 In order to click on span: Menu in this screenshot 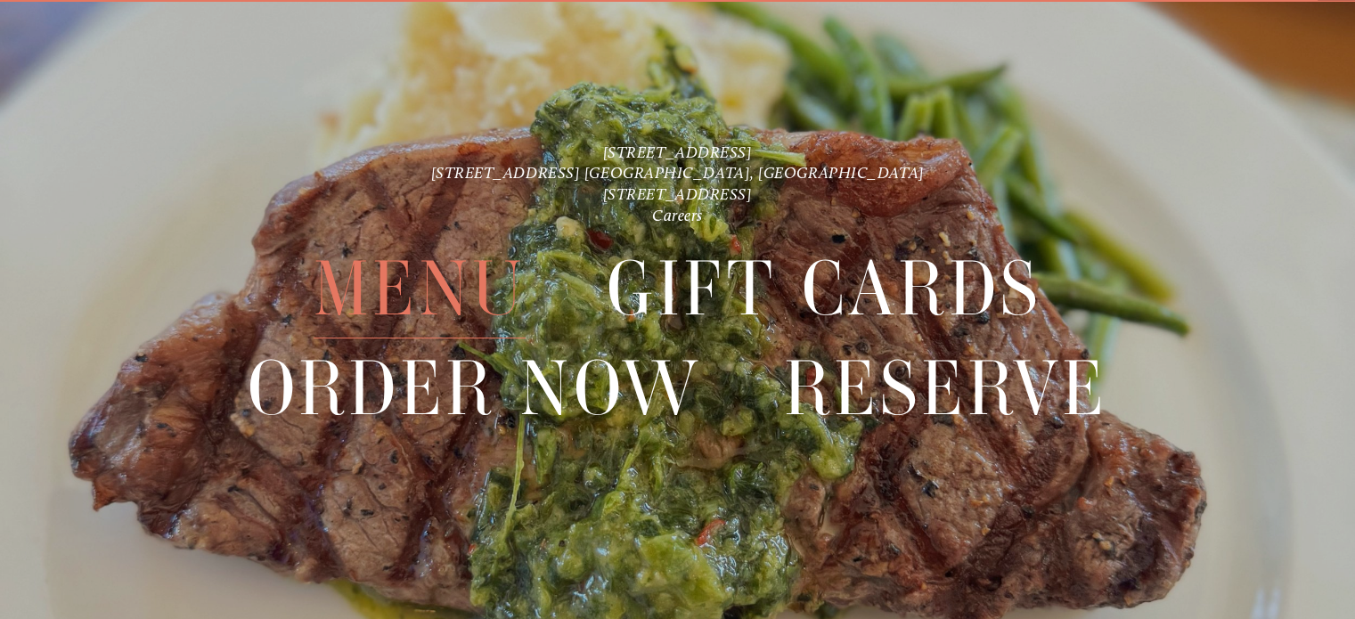, I will do `click(420, 289)`.